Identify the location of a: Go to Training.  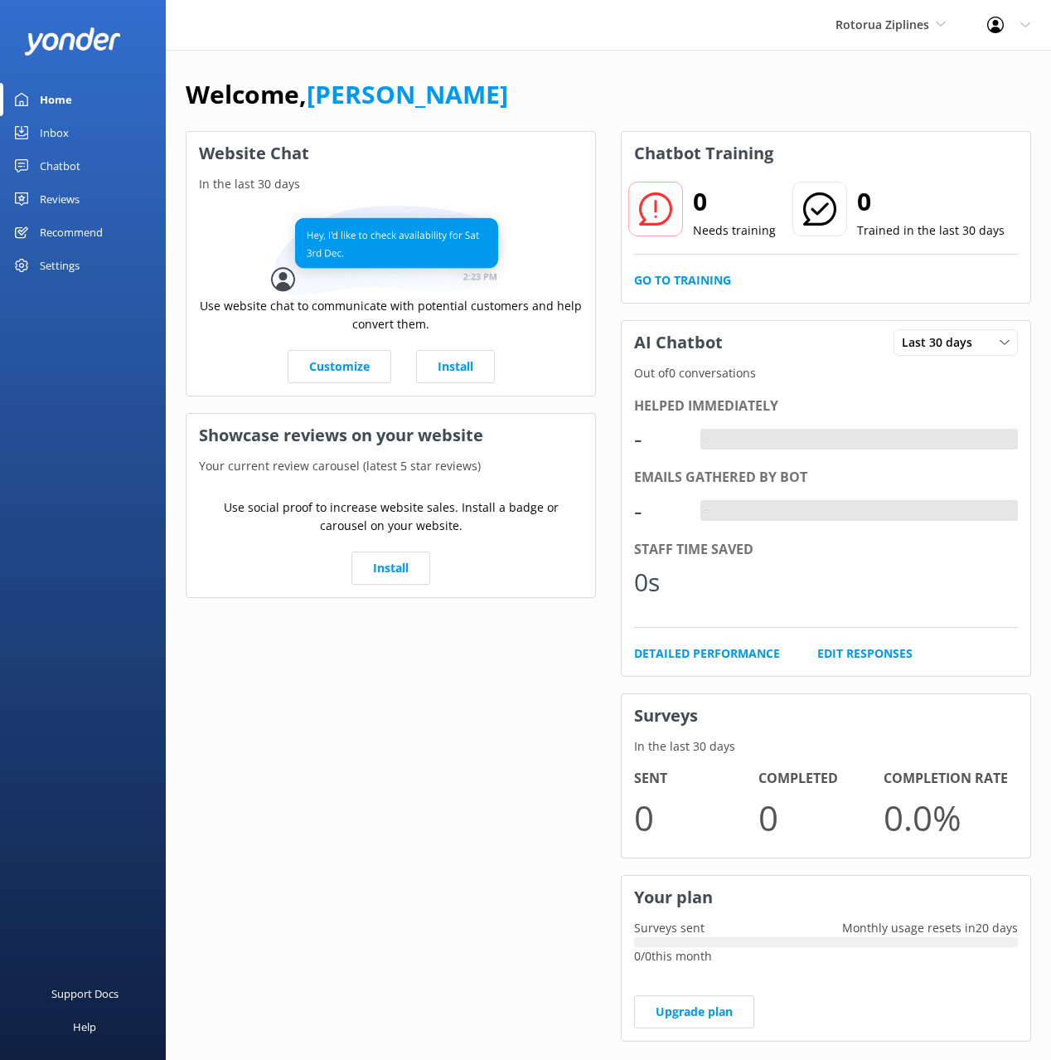
(682, 280).